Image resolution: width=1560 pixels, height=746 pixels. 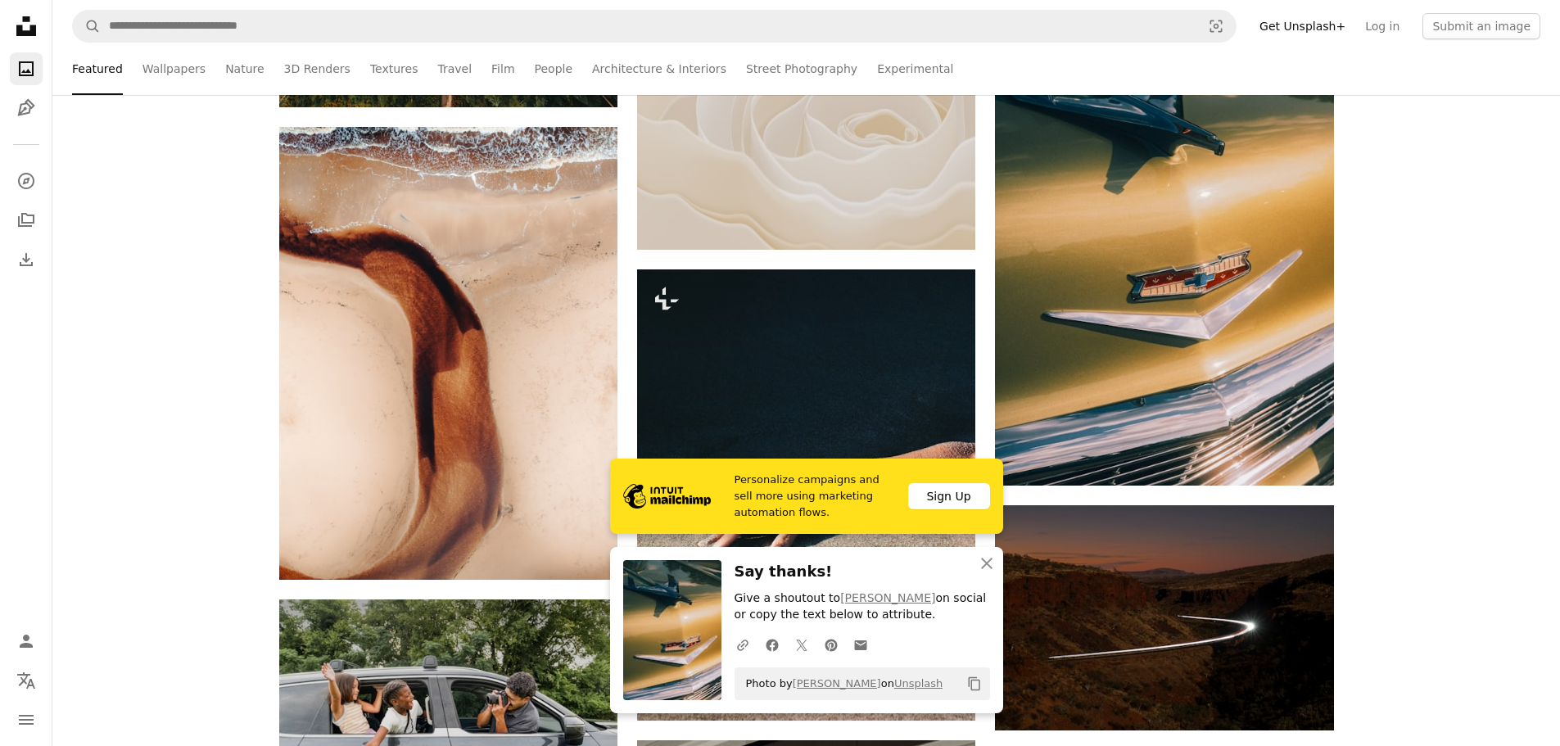 What do you see at coordinates (806, 137) in the screenshot?
I see `a: Close-up of a delicate cream-colored rose` at bounding box center [806, 137].